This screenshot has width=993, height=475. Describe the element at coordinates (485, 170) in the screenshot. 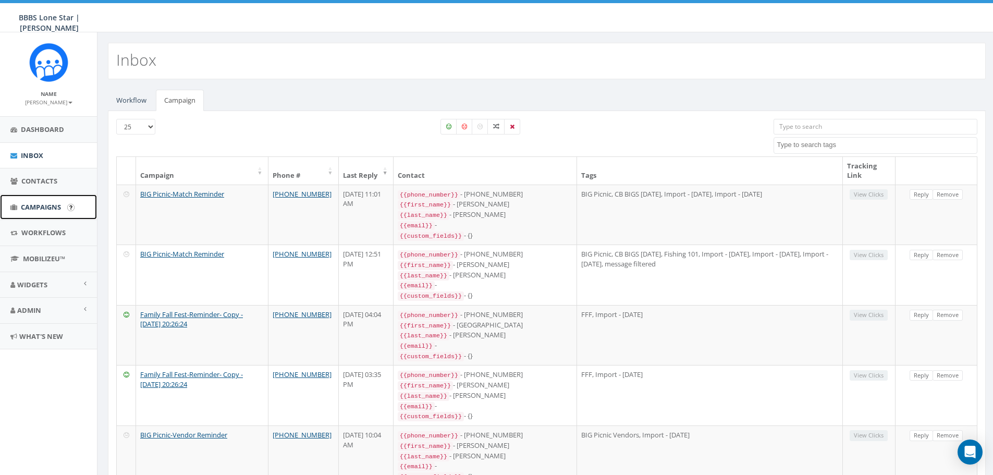

I see `th: Contact` at that location.